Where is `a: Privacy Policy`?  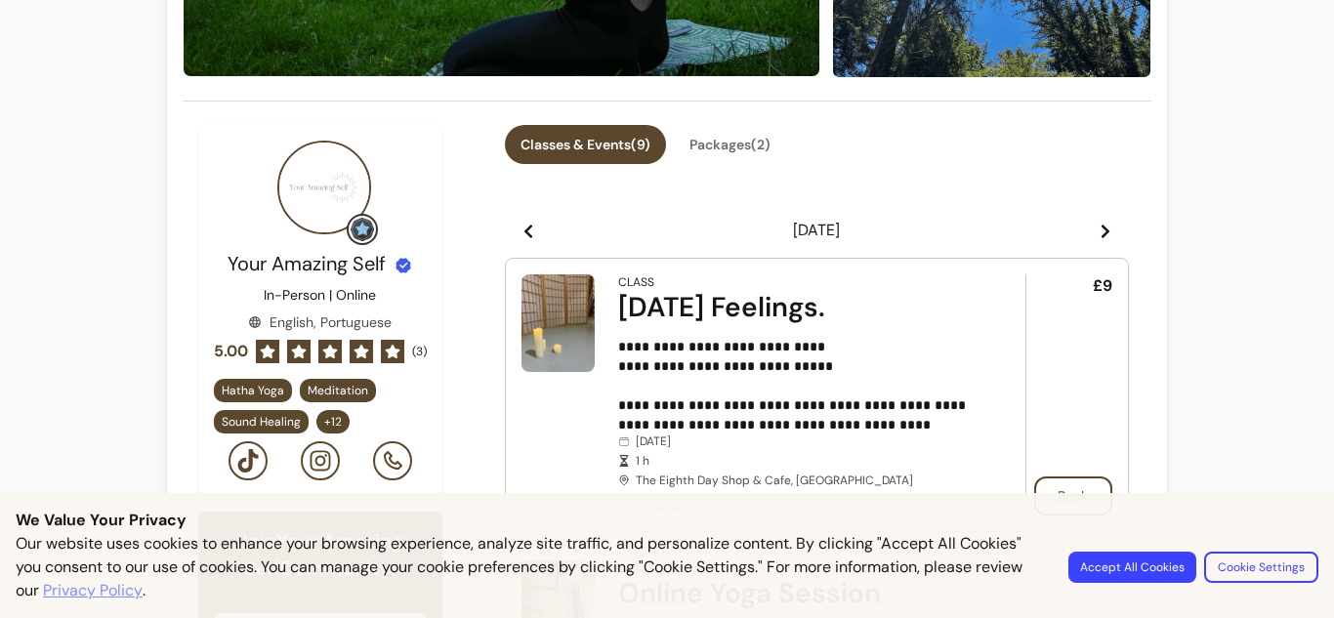
a: Privacy Policy is located at coordinates (93, 591).